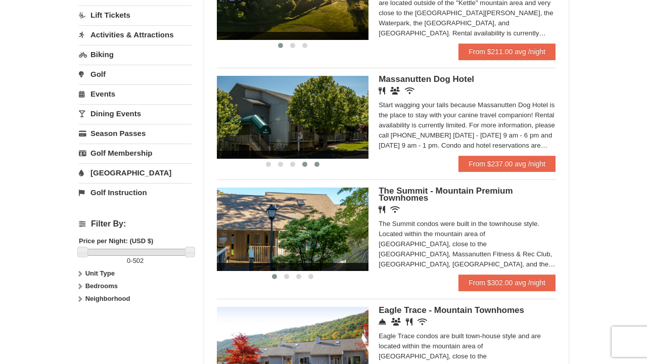  What do you see at coordinates (382, 321) in the screenshot?
I see `i: Concierge Desk` at bounding box center [382, 321].